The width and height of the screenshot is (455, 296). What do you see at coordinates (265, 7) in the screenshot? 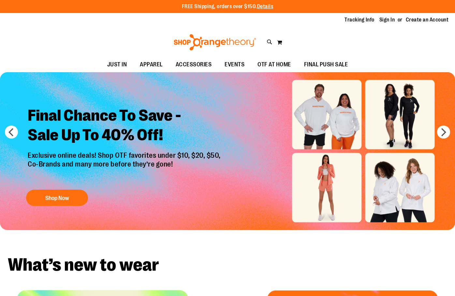
I see `a: Details` at bounding box center [265, 7].